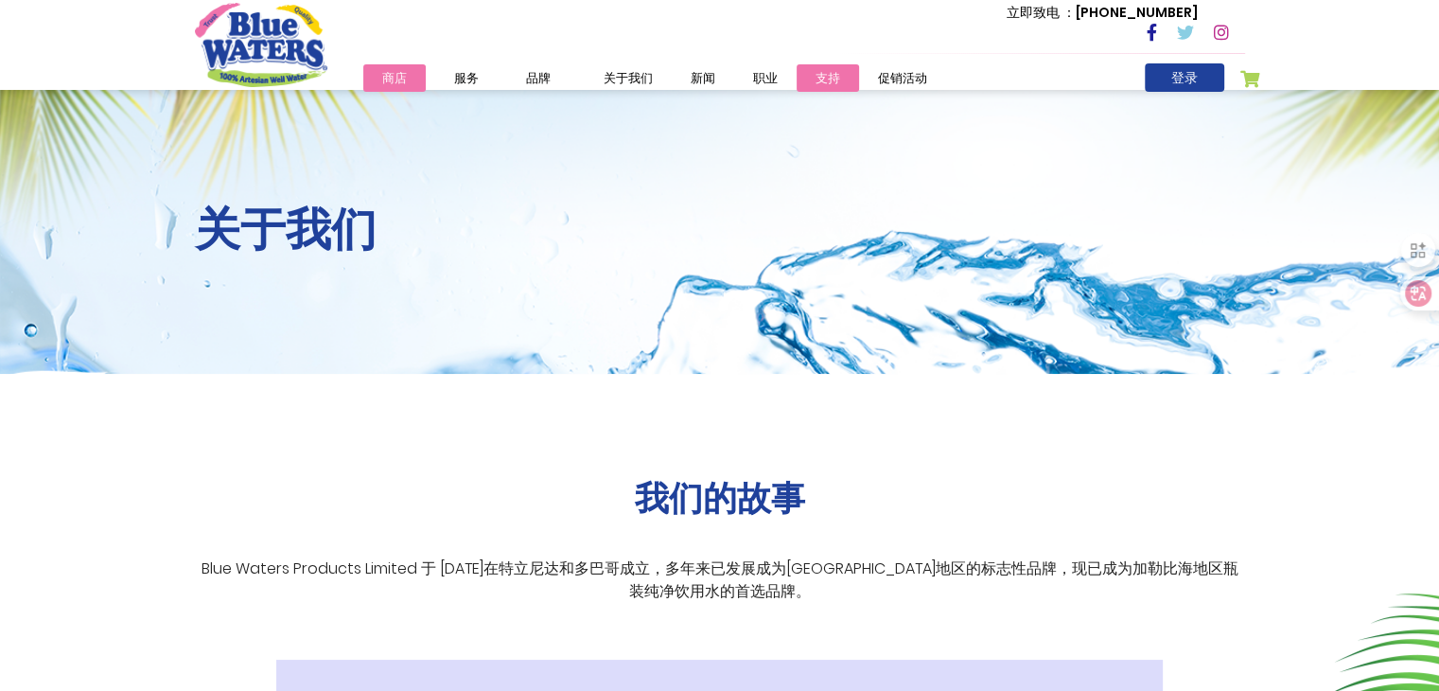 This screenshot has width=1439, height=691. I want to click on h2: 我们的故事, so click(720, 498).